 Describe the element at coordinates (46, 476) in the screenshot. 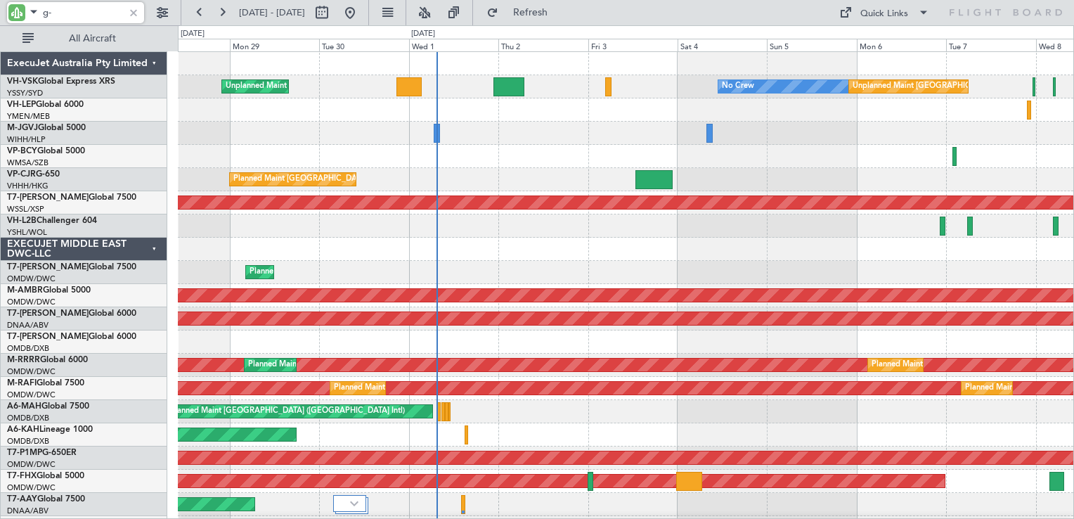

I see `a: T7-FHXGlobal 5000` at that location.